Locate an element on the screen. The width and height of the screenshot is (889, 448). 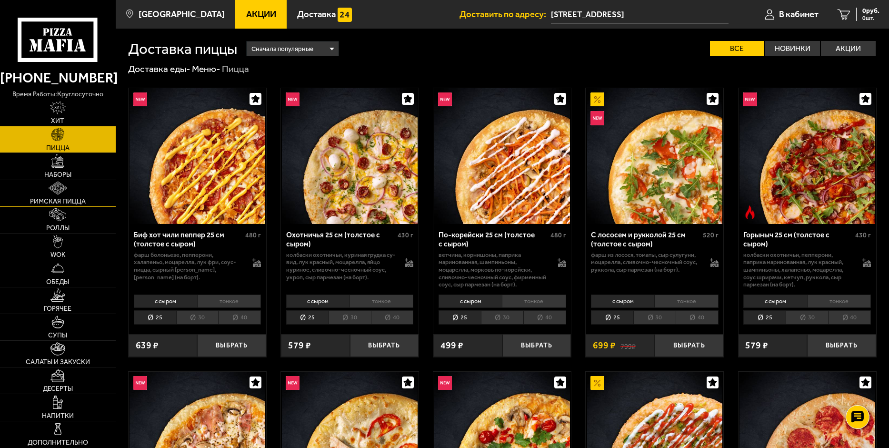
span: Римская пицца is located at coordinates (58, 201).